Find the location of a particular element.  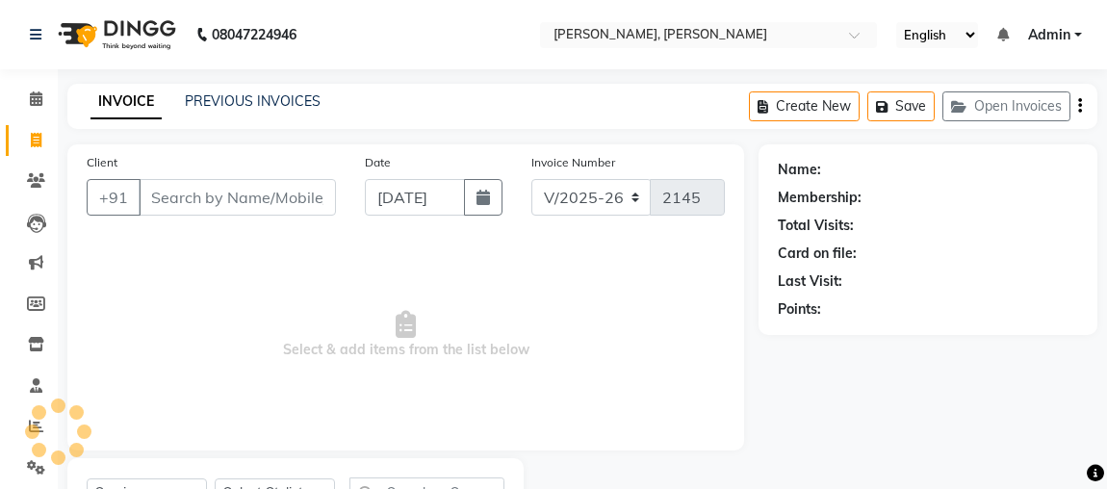

span: Admin is located at coordinates (1050, 35).